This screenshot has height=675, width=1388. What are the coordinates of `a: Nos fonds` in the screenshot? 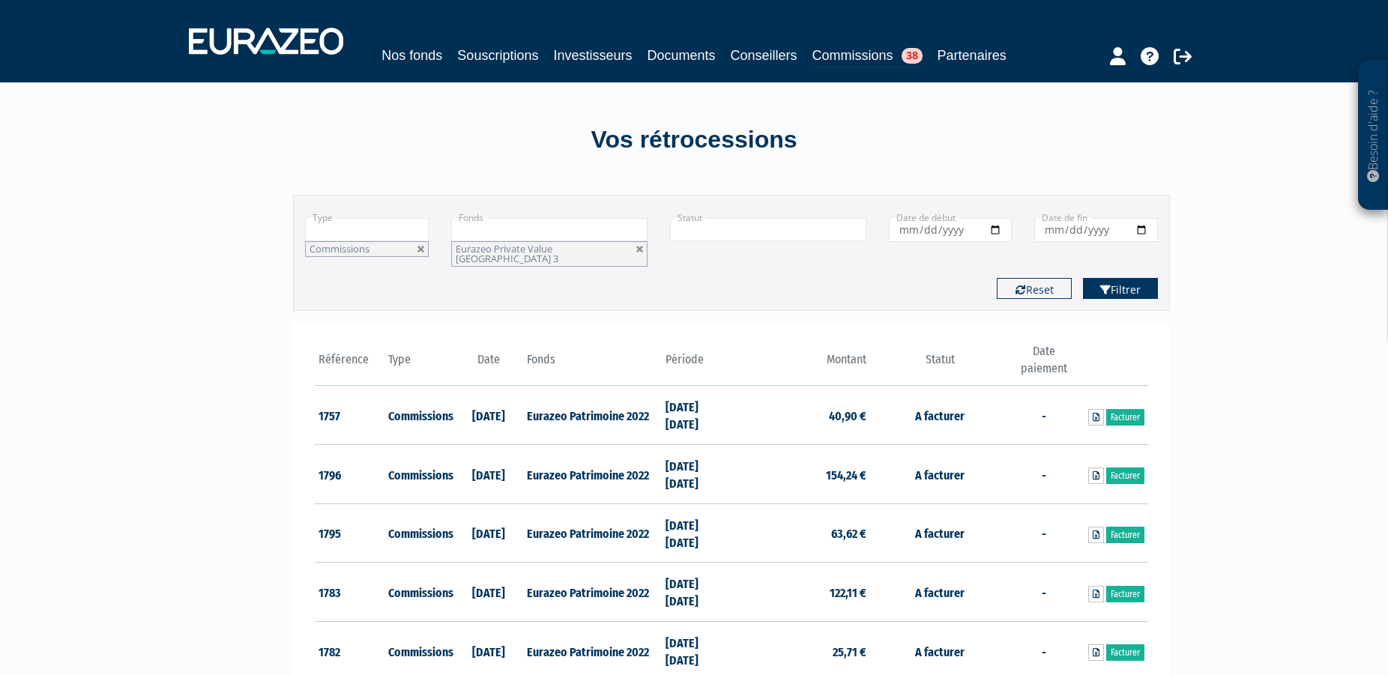 It's located at (411, 55).